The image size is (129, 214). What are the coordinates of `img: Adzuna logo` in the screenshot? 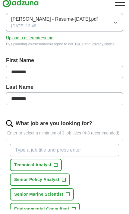 It's located at (20, 7).